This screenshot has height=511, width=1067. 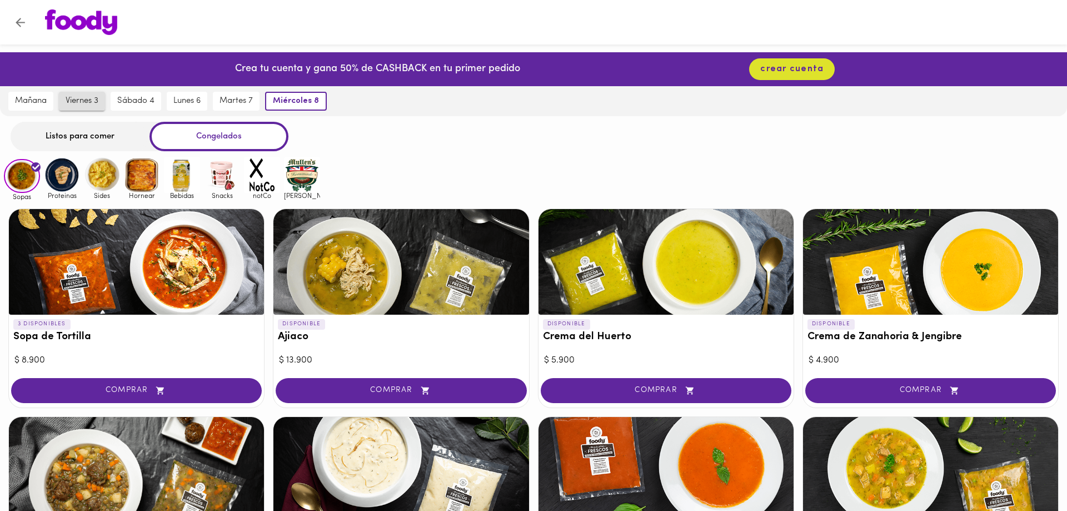 I want to click on button: martes 7, so click(x=236, y=101).